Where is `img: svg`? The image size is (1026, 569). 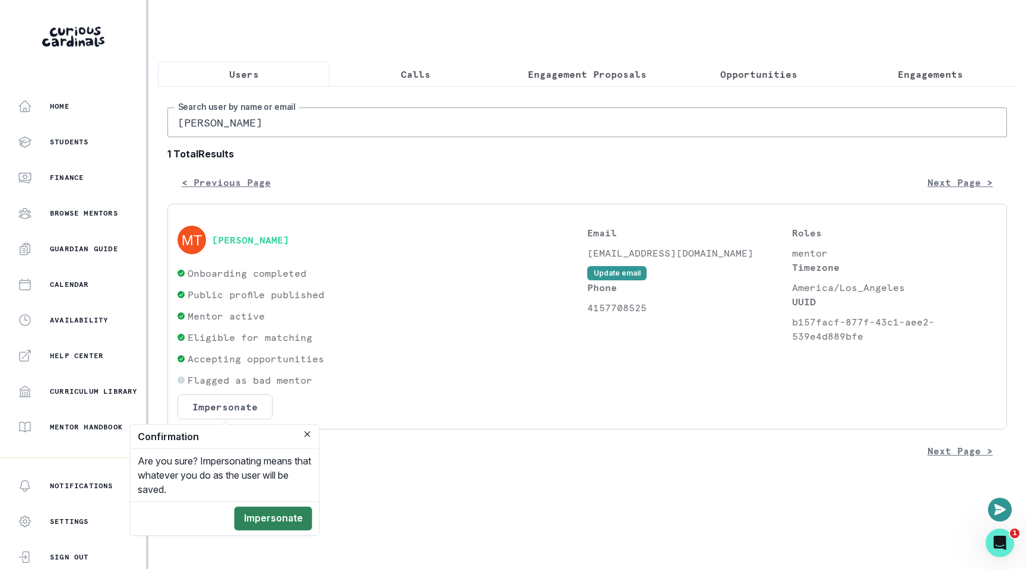 img: svg is located at coordinates (192, 240).